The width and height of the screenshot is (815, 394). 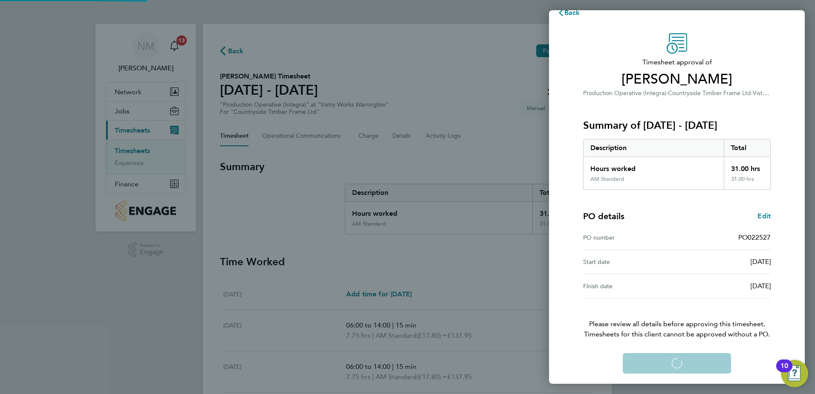 I want to click on div: AM Standard, so click(x=607, y=179).